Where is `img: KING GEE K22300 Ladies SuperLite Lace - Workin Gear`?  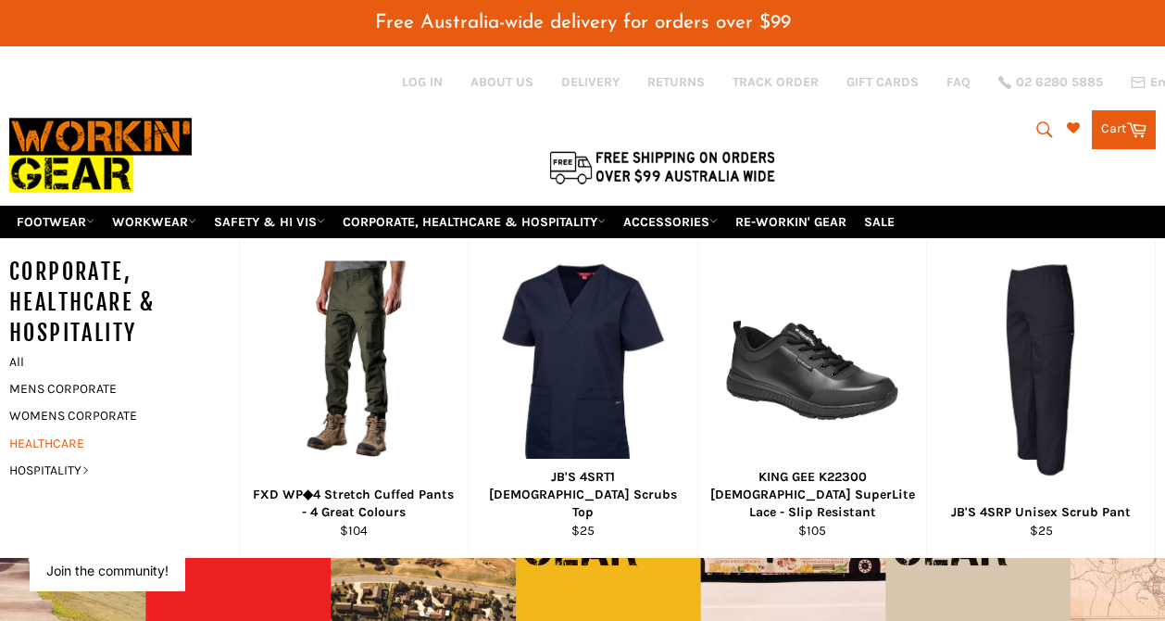 img: KING GEE K22300 Ladies SuperLite Lace - Workin Gear is located at coordinates (812, 370).